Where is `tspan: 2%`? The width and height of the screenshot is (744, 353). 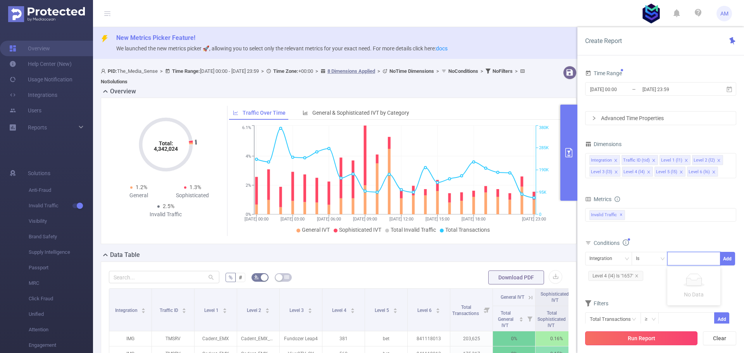
tspan: 2% is located at coordinates (248, 185).